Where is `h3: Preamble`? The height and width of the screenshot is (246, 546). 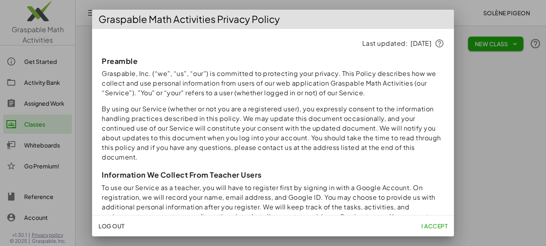 h3: Preamble is located at coordinates (273, 61).